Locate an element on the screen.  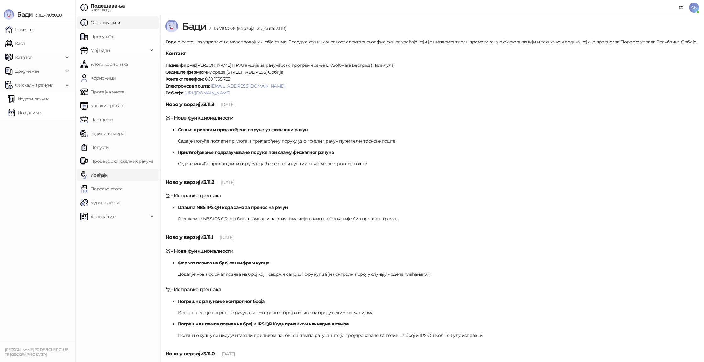
span: 3.11.3-710c028 is located at coordinates (47, 15).